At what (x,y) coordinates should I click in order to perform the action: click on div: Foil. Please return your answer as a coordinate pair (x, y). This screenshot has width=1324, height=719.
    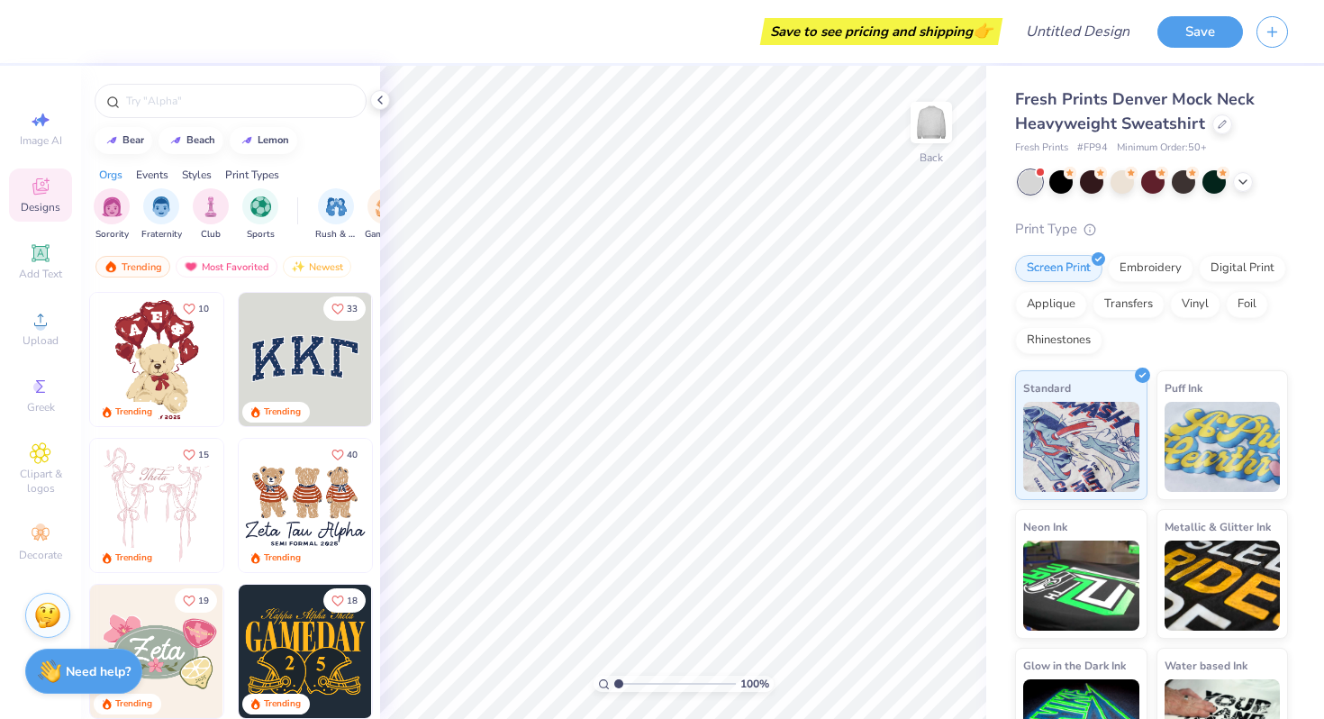
    Looking at the image, I should click on (1247, 304).